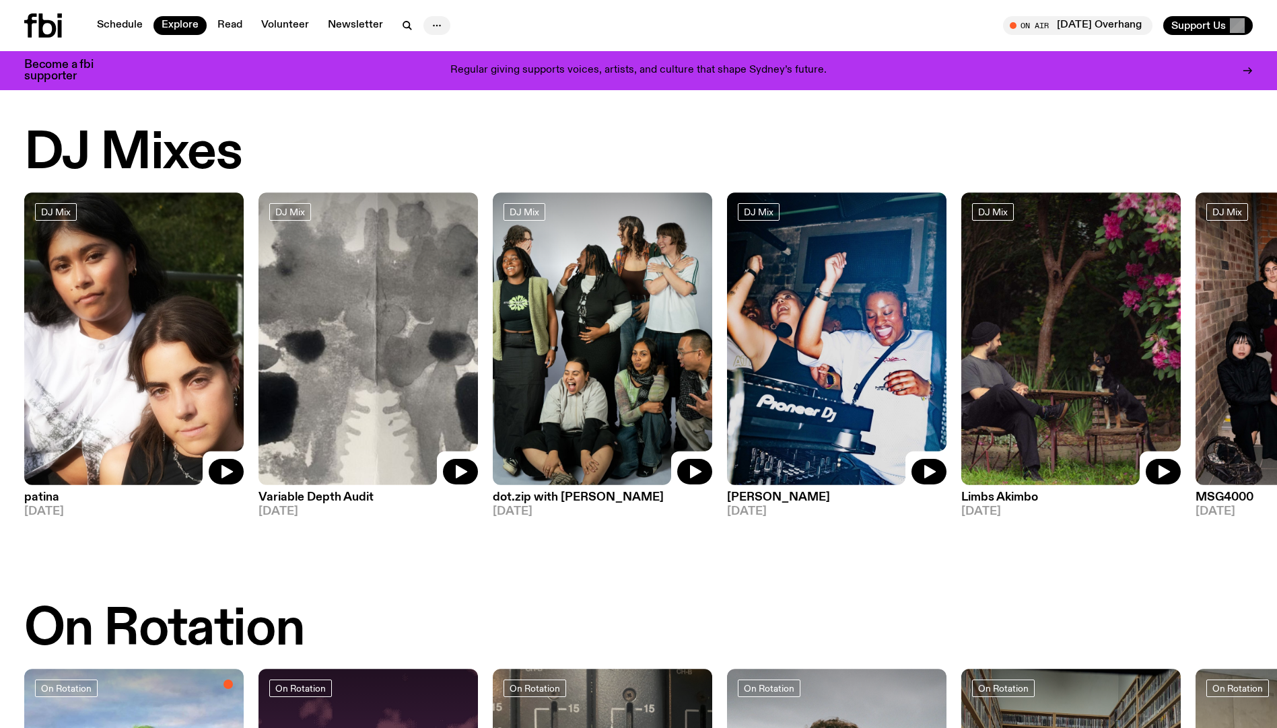 This screenshot has height=728, width=1277. Describe the element at coordinates (638, 71) in the screenshot. I see `p: Regular giving supports voices, artists, and culture that shape Sydney’s future.` at that location.